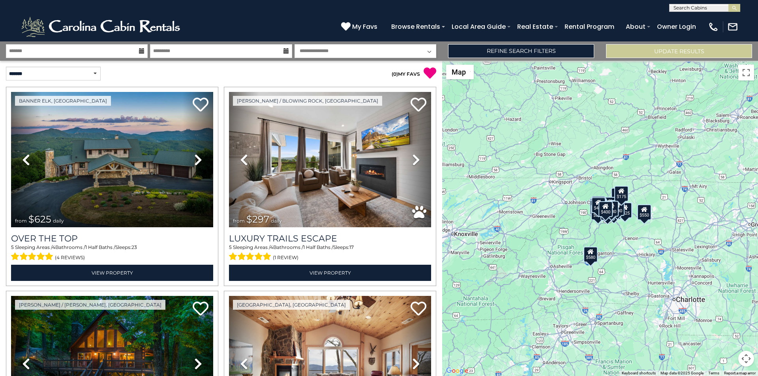  Describe the element at coordinates (639, 374) in the screenshot. I see `button: Keyboard shortcuts` at that location.